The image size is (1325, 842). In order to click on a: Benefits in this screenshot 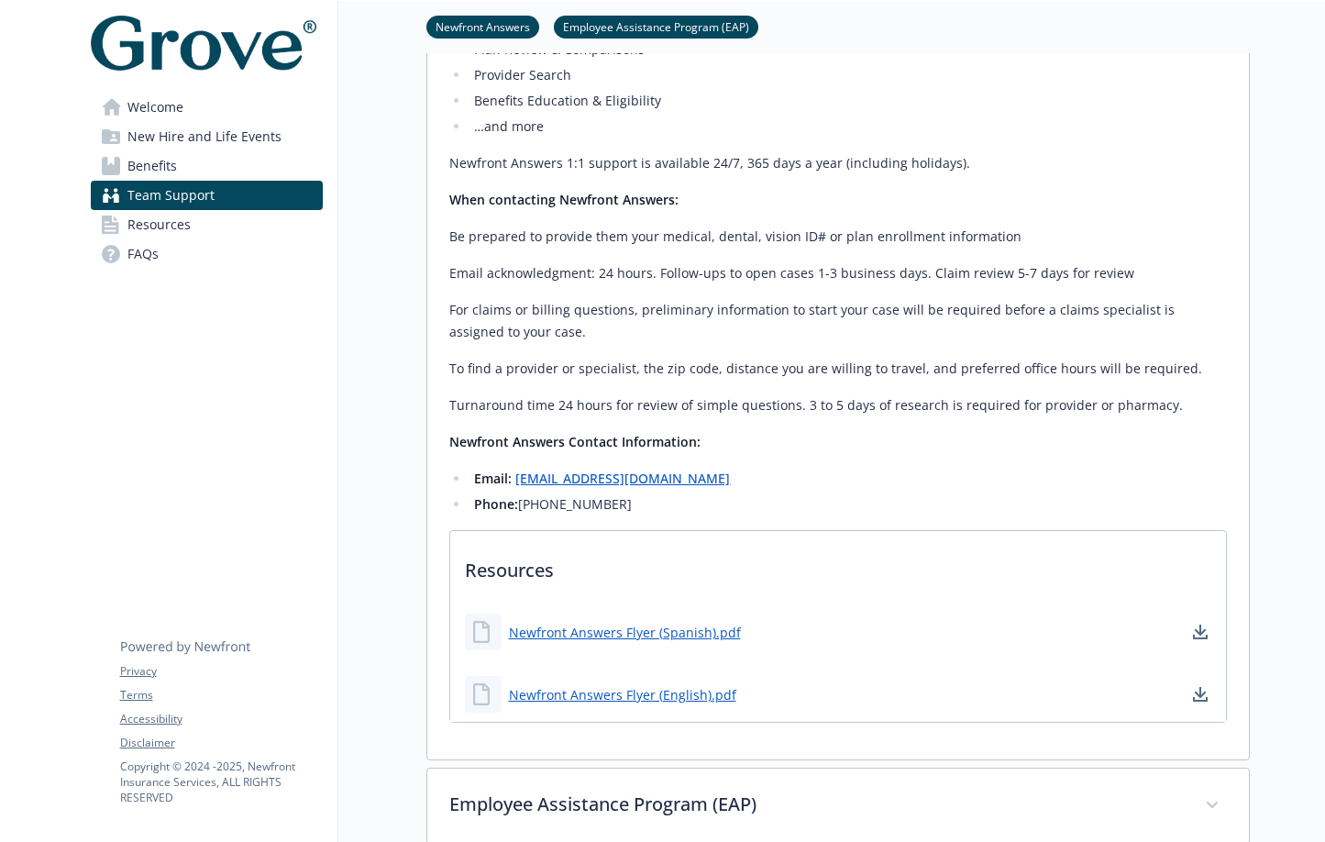, I will do `click(206, 166)`.